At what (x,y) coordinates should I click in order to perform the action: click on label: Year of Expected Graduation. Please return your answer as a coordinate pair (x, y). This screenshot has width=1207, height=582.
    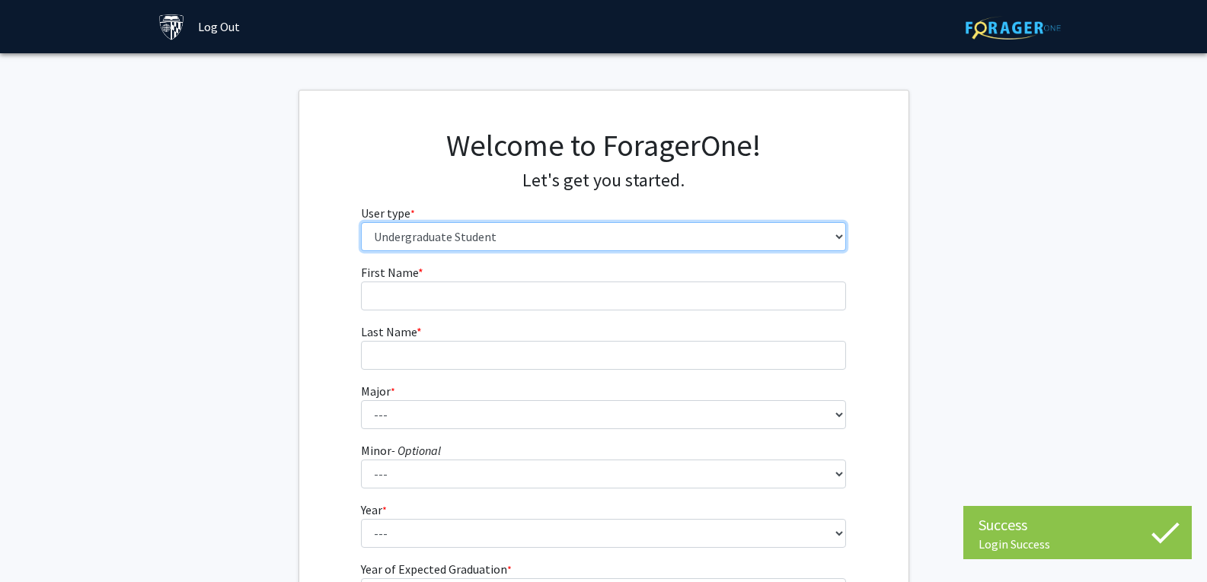
    Looking at the image, I should click on (436, 569).